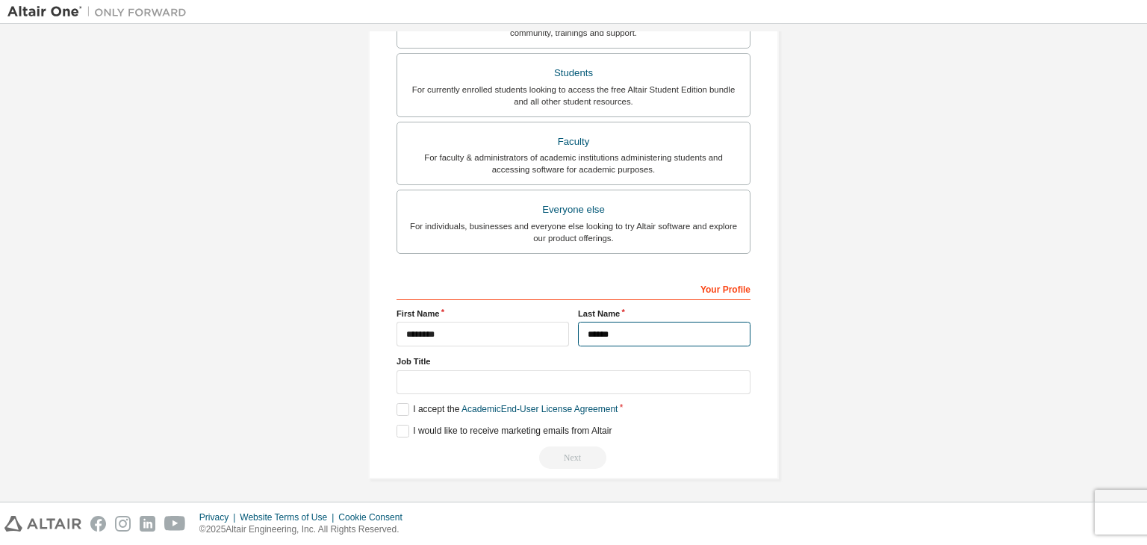  Describe the element at coordinates (539, 409) in the screenshot. I see `a: Academic End-User License Agreement` at that location.